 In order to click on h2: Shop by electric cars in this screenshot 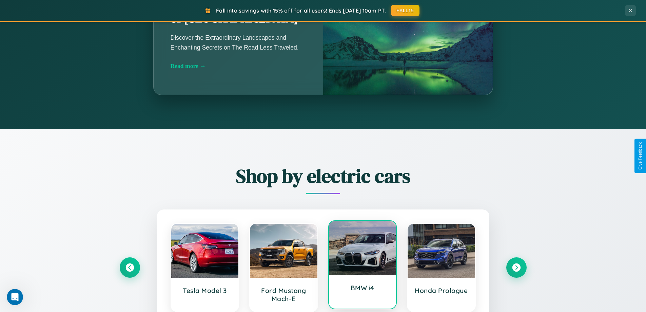, I will do `click(323, 176)`.